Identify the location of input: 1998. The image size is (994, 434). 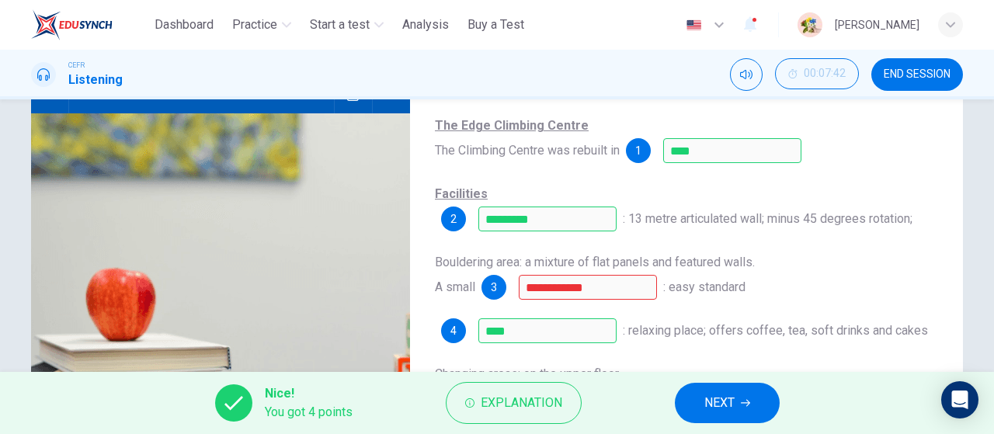
(732, 151).